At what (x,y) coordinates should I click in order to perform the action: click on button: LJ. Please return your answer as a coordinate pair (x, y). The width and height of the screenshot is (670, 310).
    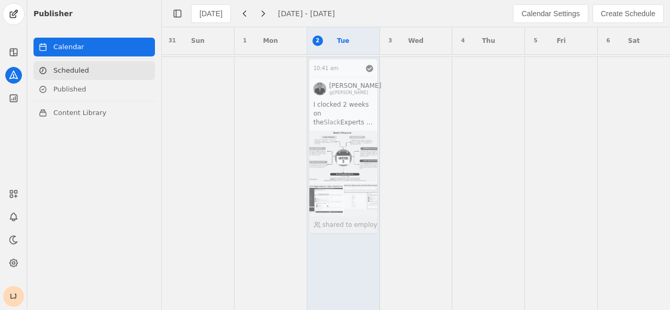
    Looking at the image, I should click on (14, 297).